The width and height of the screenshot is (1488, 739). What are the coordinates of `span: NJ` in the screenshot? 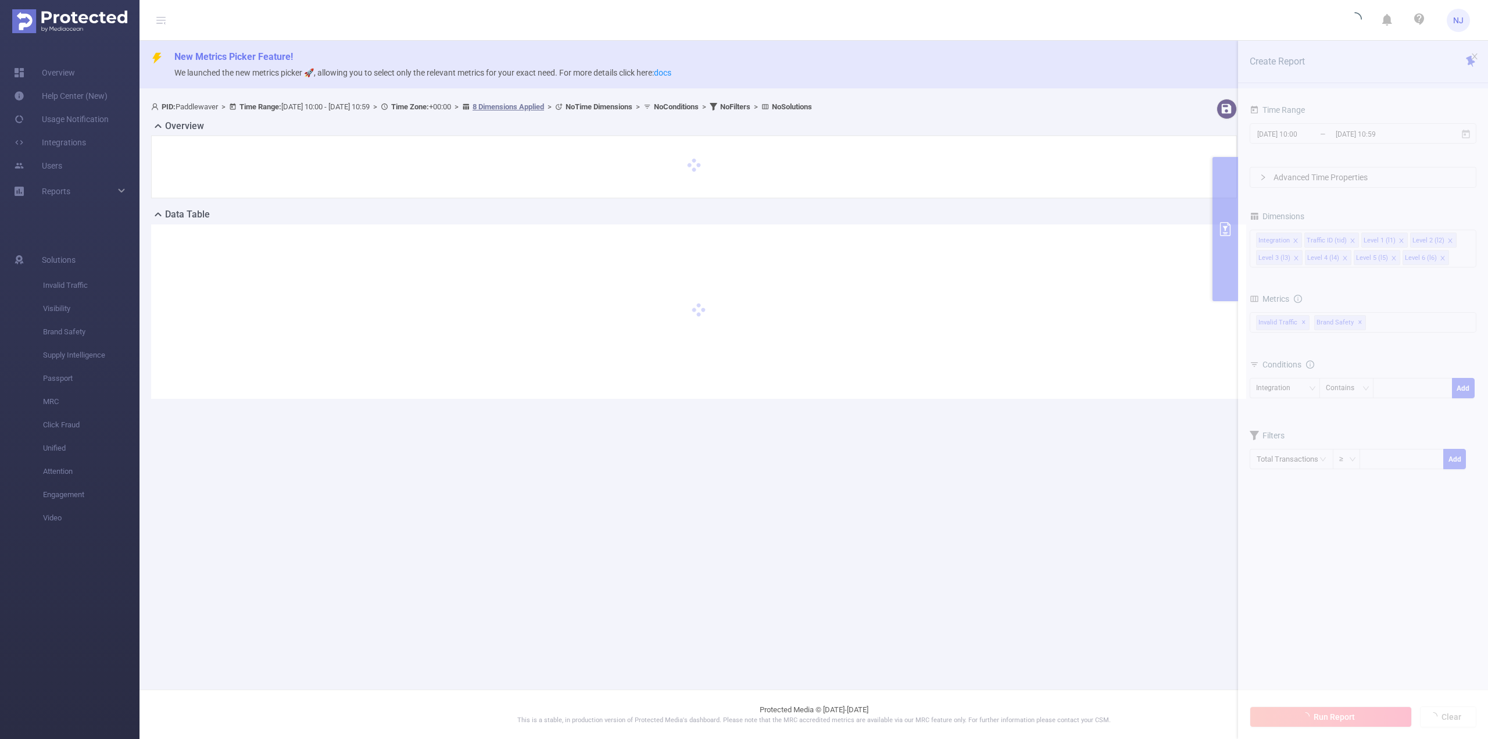 It's located at (1459, 20).